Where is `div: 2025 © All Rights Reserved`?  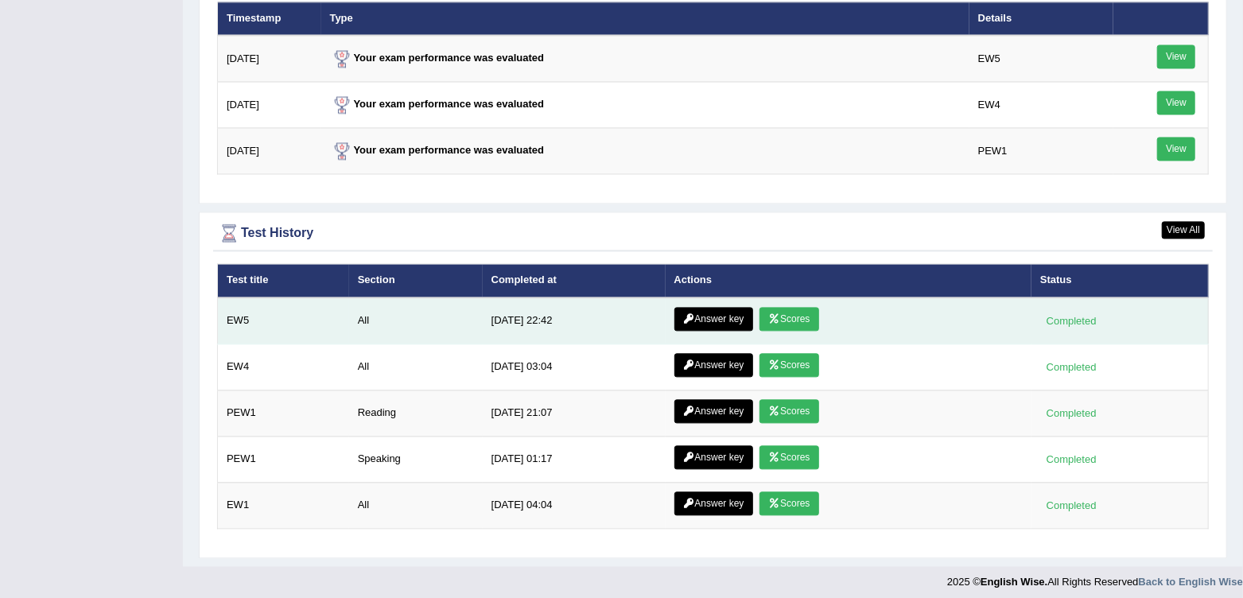 div: 2025 © All Rights Reserved is located at coordinates (1095, 577).